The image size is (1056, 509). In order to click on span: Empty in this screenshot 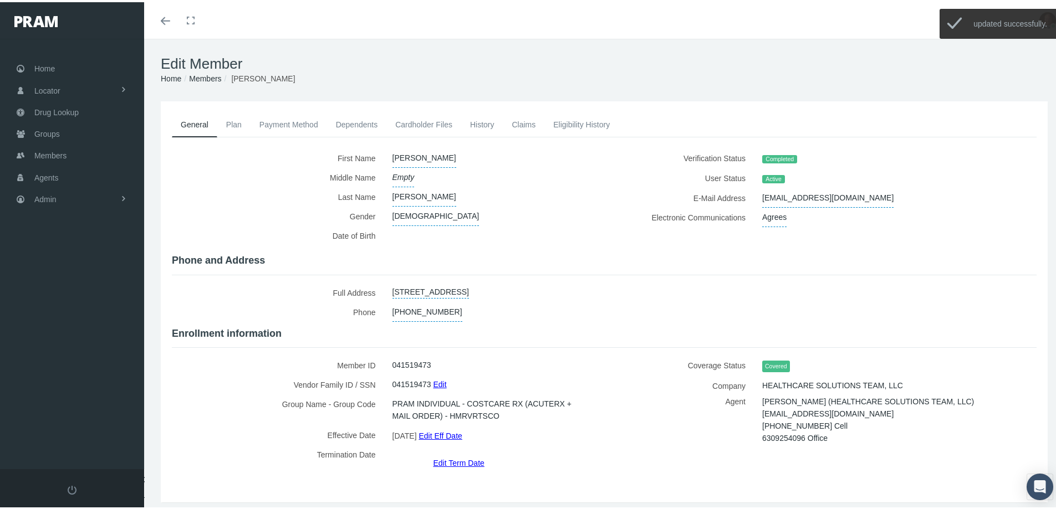, I will do `click(404, 175)`.